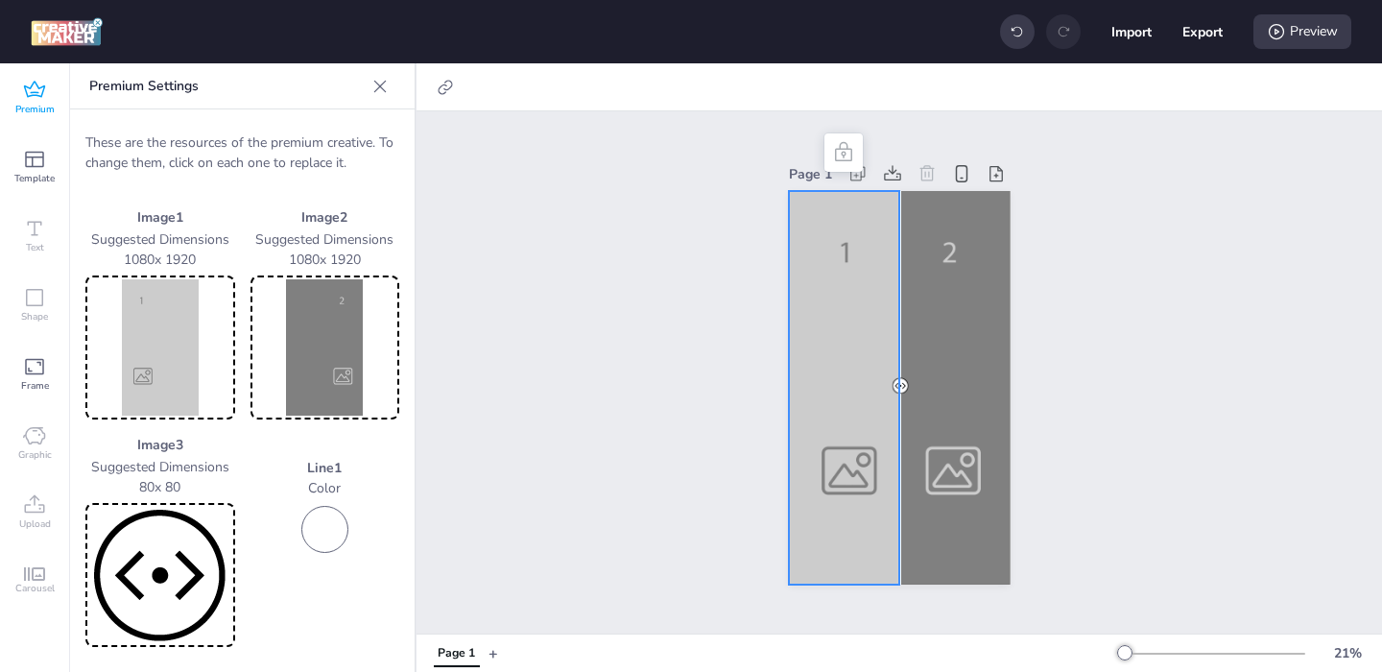 The width and height of the screenshot is (1382, 672). Describe the element at coordinates (1131, 32) in the screenshot. I see `button: Import` at that location.